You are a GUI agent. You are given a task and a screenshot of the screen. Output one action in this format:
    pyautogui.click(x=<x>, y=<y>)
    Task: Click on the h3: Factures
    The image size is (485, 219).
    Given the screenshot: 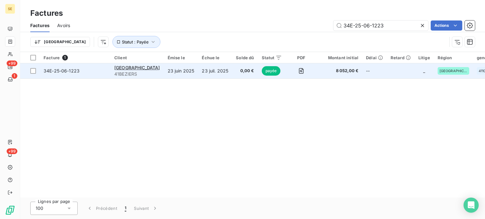 What is the action you would take?
    pyautogui.click(x=46, y=13)
    